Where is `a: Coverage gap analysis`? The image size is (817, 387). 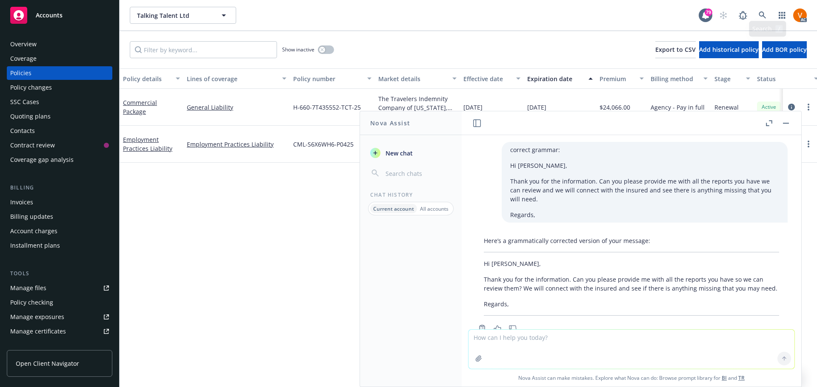
a: Coverage gap analysis is located at coordinates (60, 160).